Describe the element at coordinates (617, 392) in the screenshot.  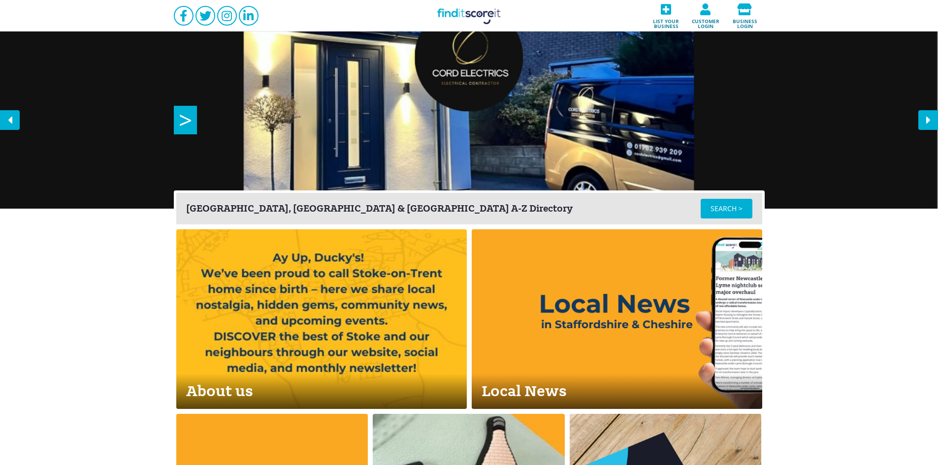
I see `div: Local News` at that location.